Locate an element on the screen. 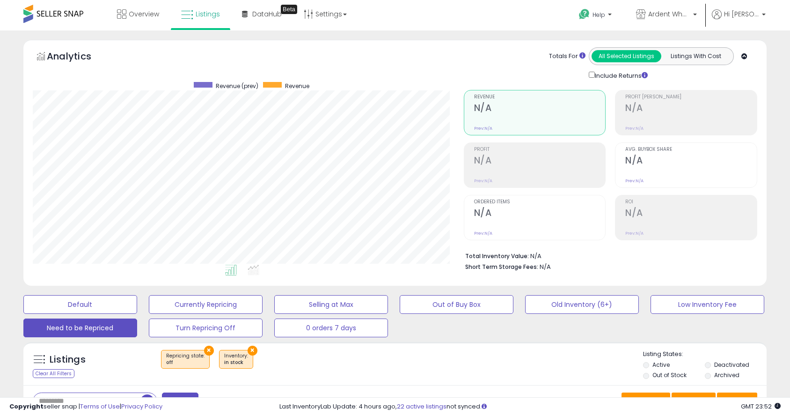  button: Save View is located at coordinates (646, 400).